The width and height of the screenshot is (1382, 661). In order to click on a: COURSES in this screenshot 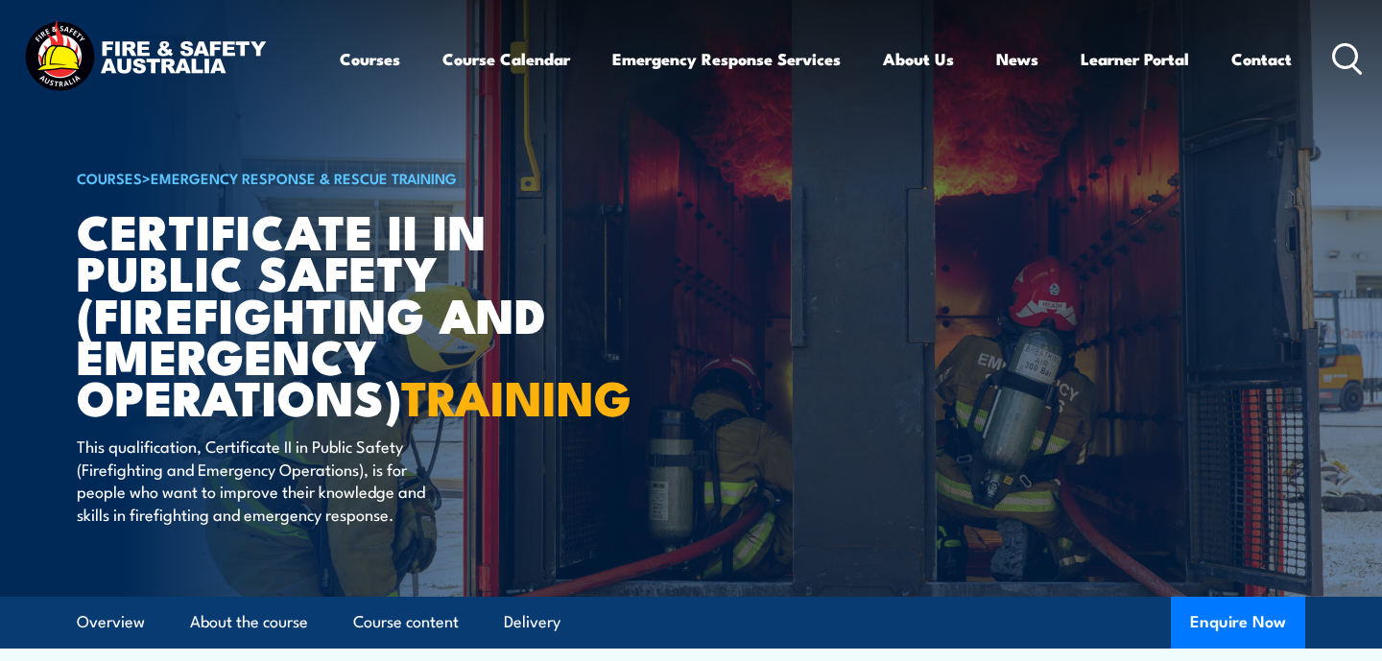, I will do `click(109, 178)`.